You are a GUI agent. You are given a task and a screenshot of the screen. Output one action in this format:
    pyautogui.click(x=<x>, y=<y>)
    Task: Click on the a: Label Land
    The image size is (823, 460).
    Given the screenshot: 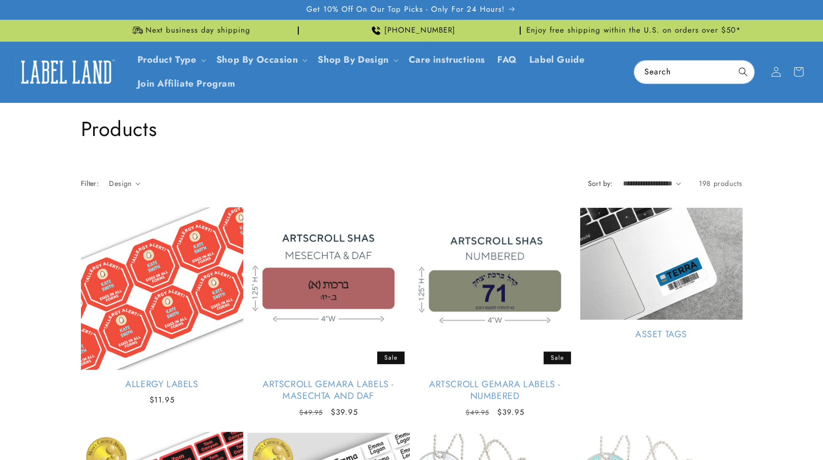 What is the action you would take?
    pyautogui.click(x=66, y=72)
    